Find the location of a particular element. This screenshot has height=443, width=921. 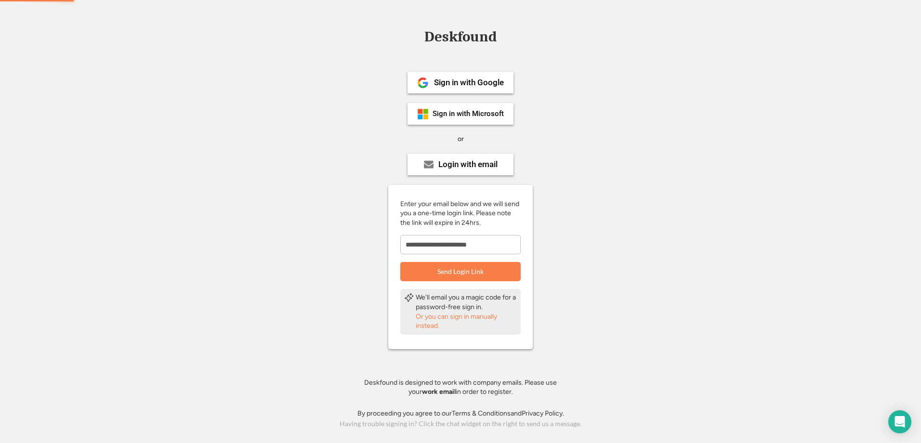

div: Sign in with Microsoft is located at coordinates (468, 114).